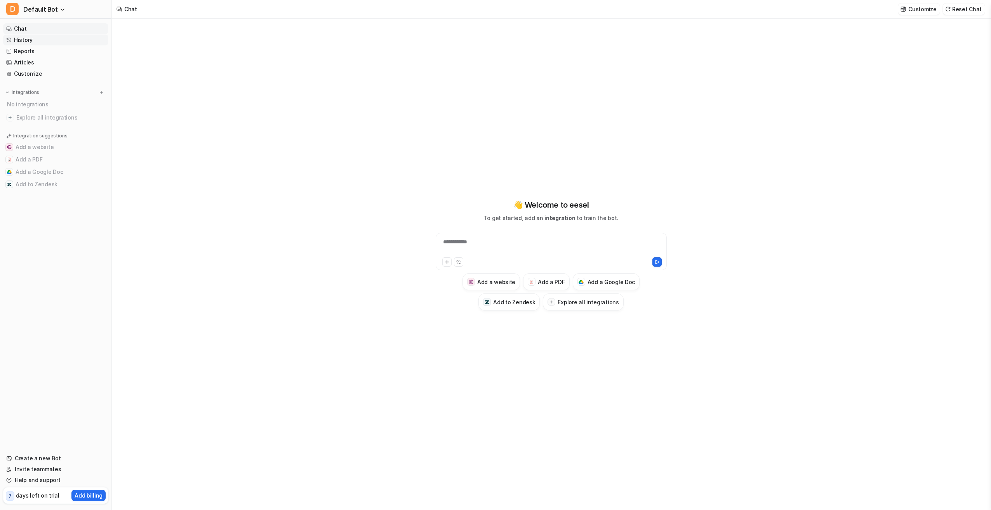  I want to click on span: Explore all integrations, so click(61, 118).